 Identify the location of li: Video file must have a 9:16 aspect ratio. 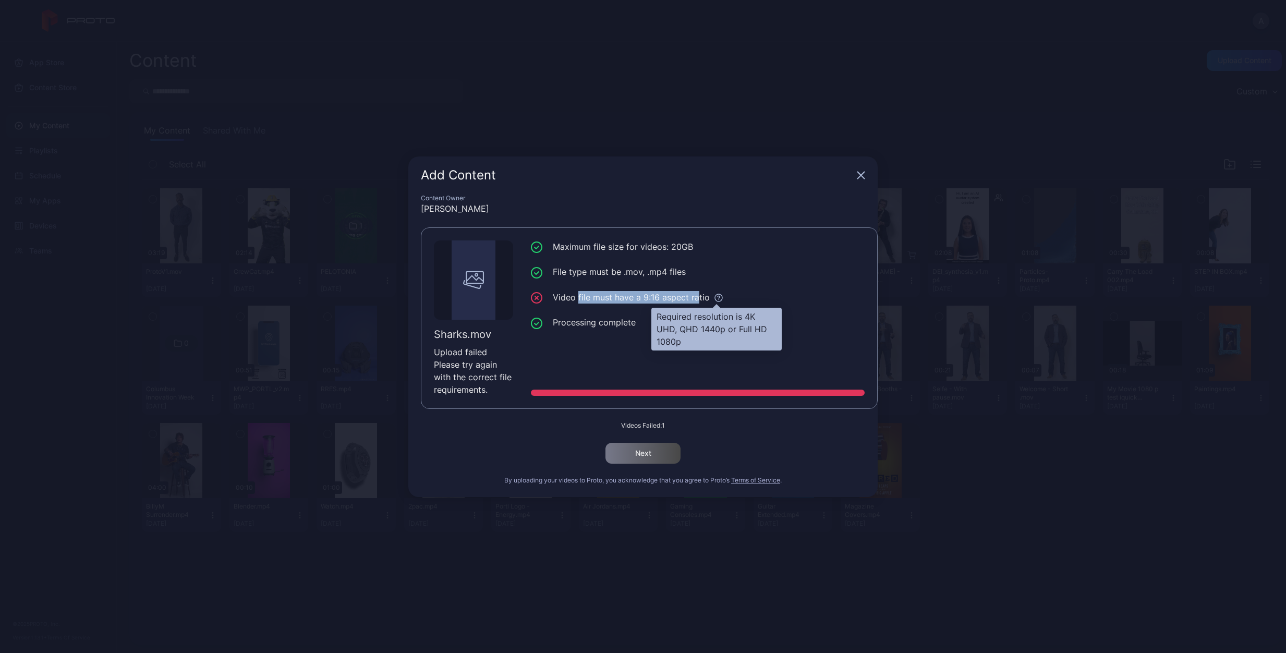
(698, 297).